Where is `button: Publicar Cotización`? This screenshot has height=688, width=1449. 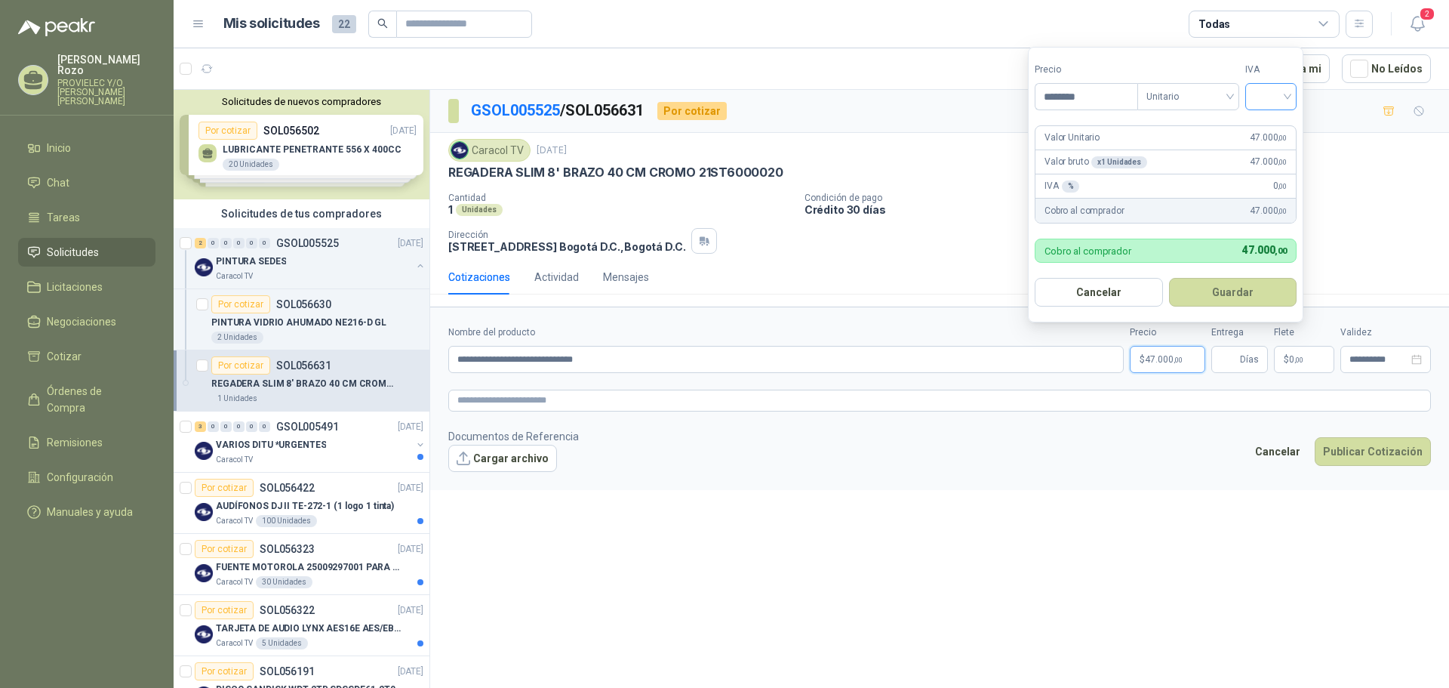 button: Publicar Cotización is located at coordinates (1373, 451).